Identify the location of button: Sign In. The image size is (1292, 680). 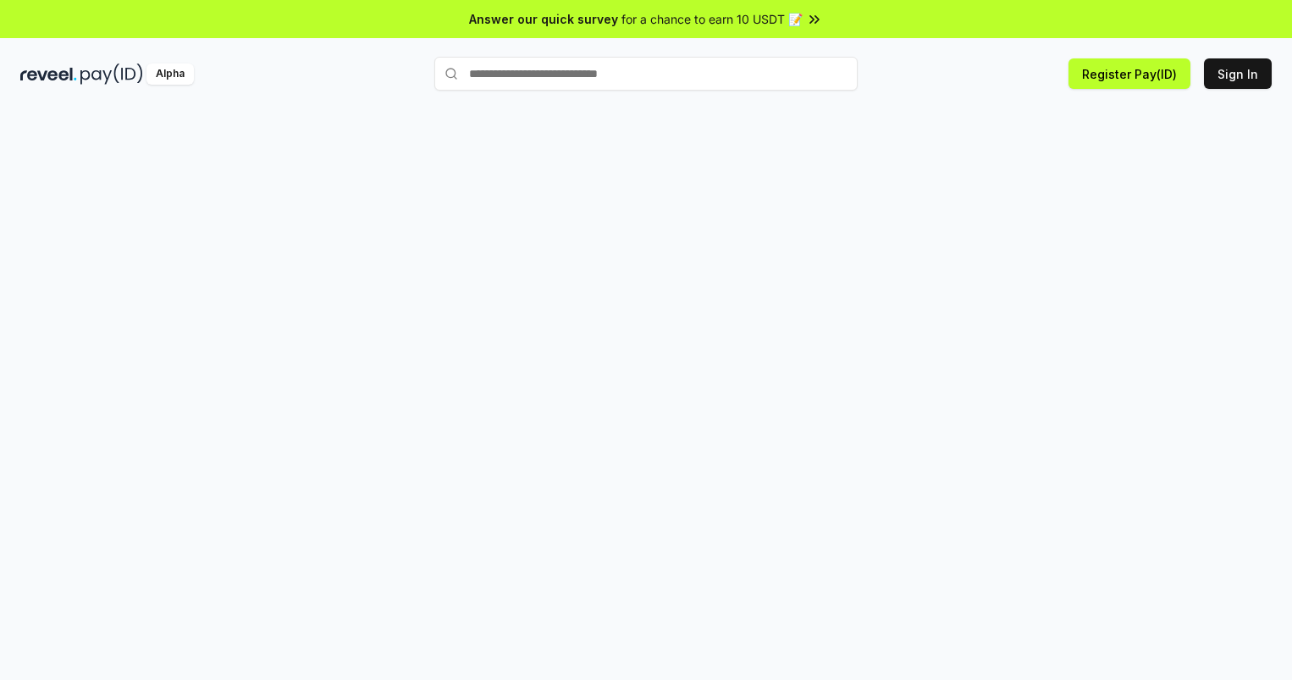
(1238, 74).